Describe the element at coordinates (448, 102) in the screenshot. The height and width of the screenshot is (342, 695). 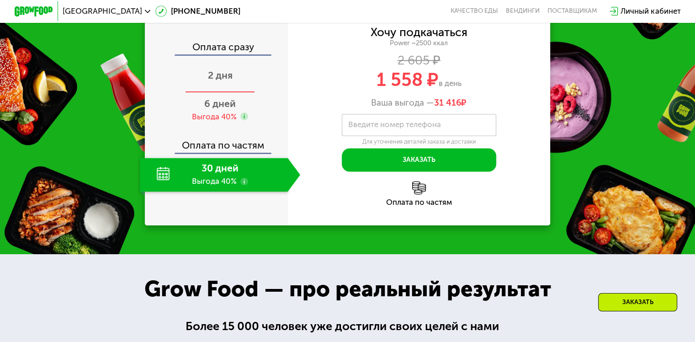
I see `span: 31 416` at that location.